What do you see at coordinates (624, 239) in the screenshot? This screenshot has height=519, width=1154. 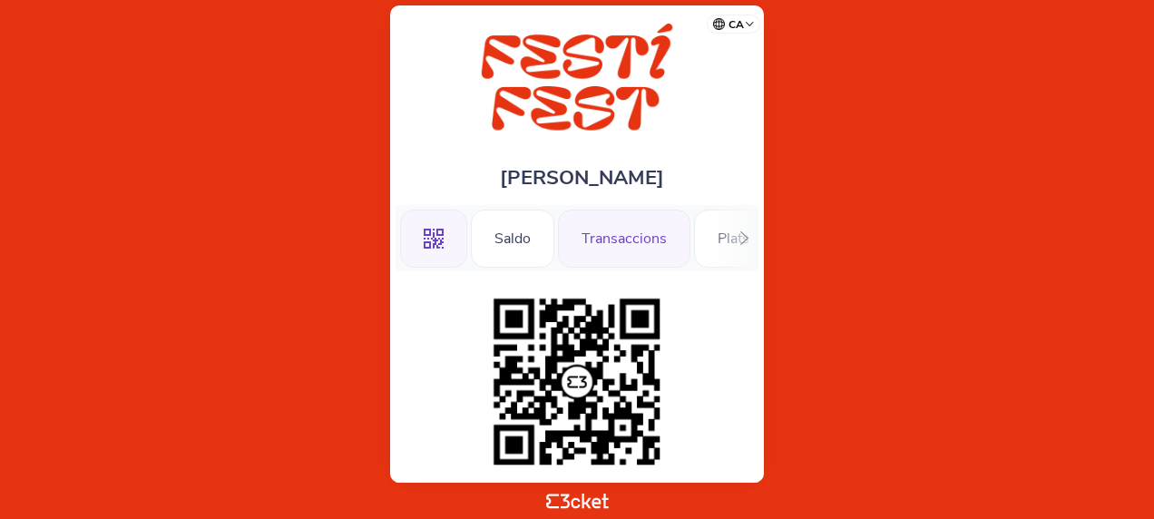 I see `div: Transaccions` at bounding box center [624, 239].